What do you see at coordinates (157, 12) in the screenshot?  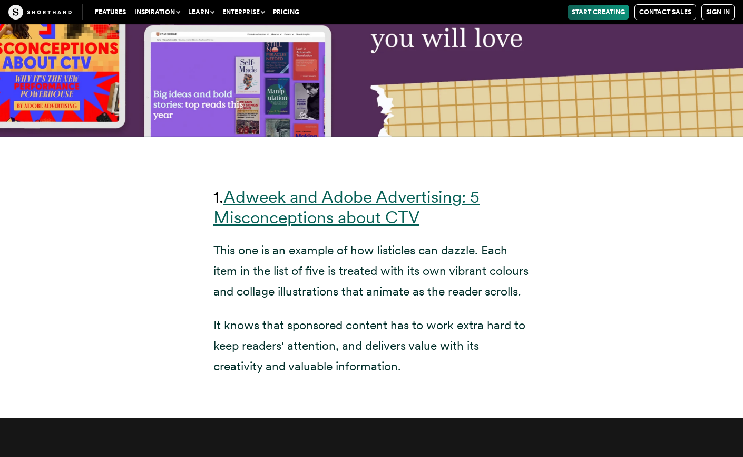 I see `button: Inspiration` at bounding box center [157, 12].